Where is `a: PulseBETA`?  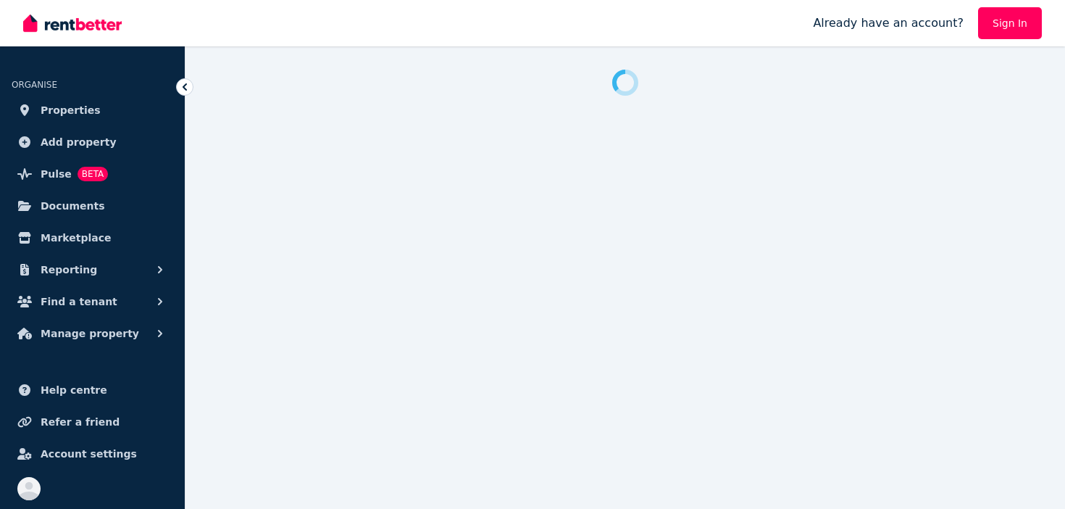 a: PulseBETA is located at coordinates (92, 174).